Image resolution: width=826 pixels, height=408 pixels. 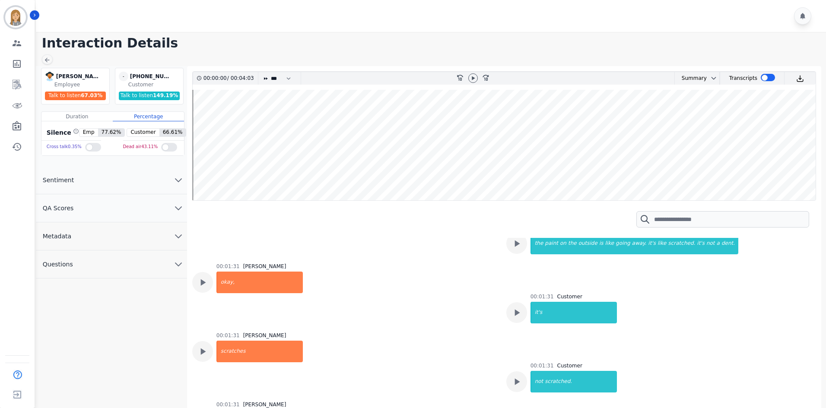 I want to click on button: Sentiment chevron down, so click(x=111, y=180).